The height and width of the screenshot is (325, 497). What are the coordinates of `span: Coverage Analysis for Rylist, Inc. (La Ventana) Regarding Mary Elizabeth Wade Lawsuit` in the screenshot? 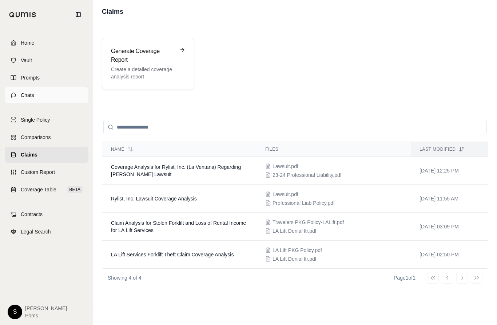 It's located at (176, 171).